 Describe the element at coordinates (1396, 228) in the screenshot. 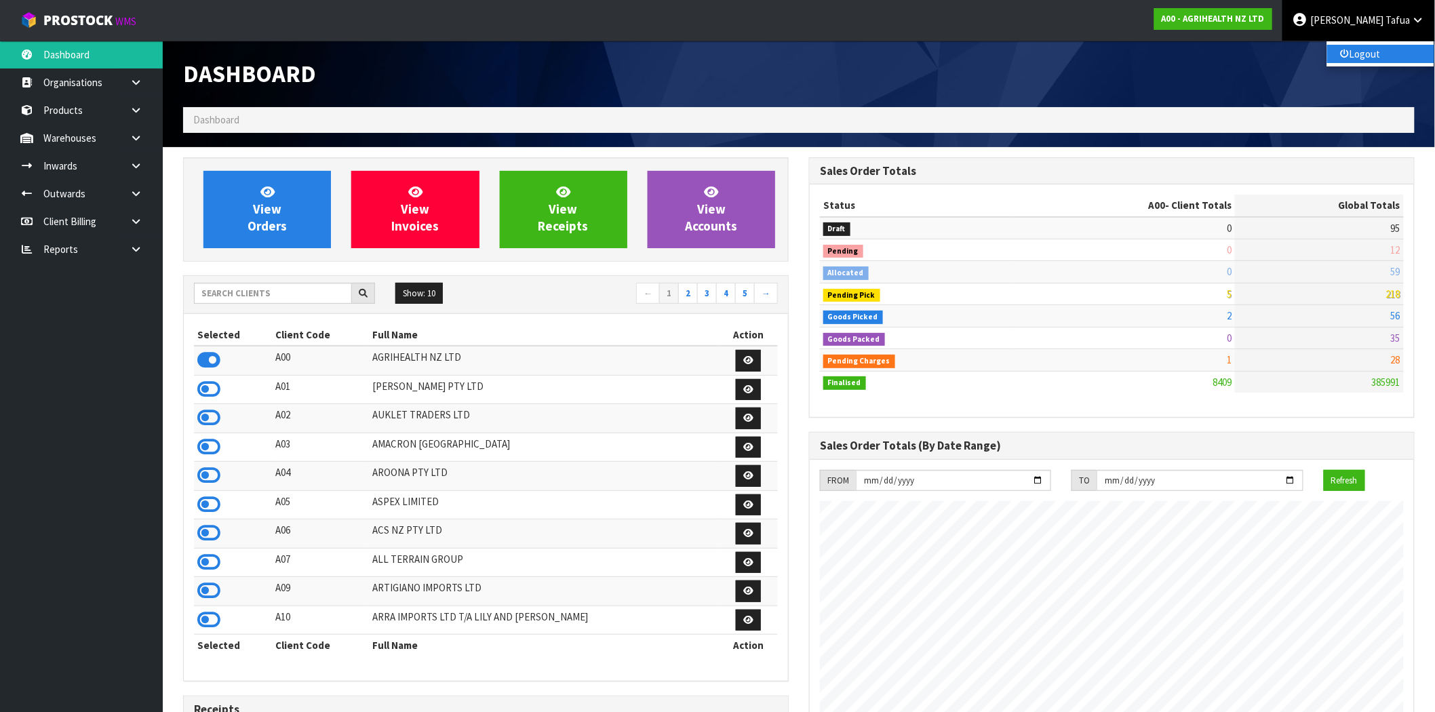

I see `span: 95` at that location.